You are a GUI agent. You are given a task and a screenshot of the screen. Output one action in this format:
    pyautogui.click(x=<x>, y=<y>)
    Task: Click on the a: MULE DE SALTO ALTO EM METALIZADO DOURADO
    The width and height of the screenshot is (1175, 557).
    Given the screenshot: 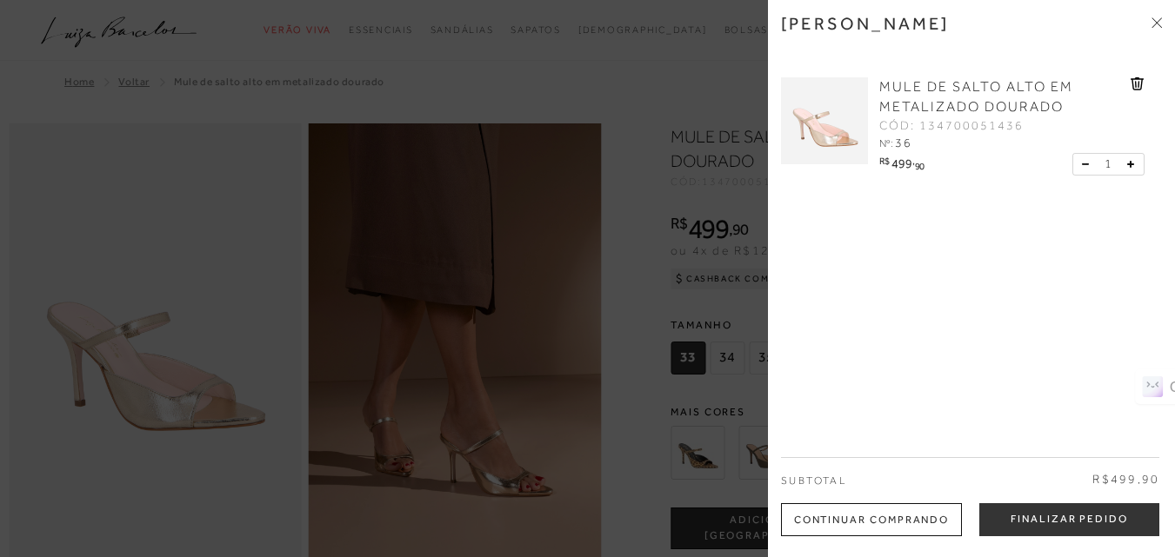 What is the action you would take?
    pyautogui.click(x=1003, y=97)
    